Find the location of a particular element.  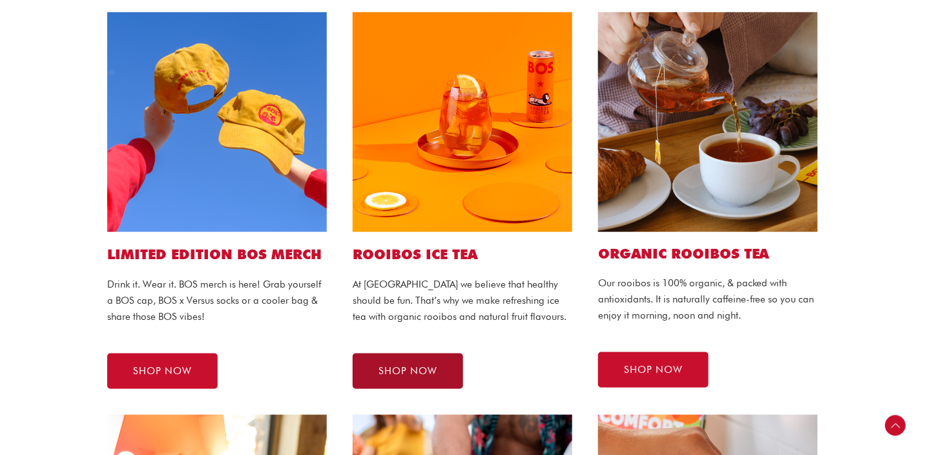

p: Drink it. Wear it. BOS merch is here! Grab yourself a BOS cap, BOS x Versus socks or a cooler bag... is located at coordinates (217, 300).